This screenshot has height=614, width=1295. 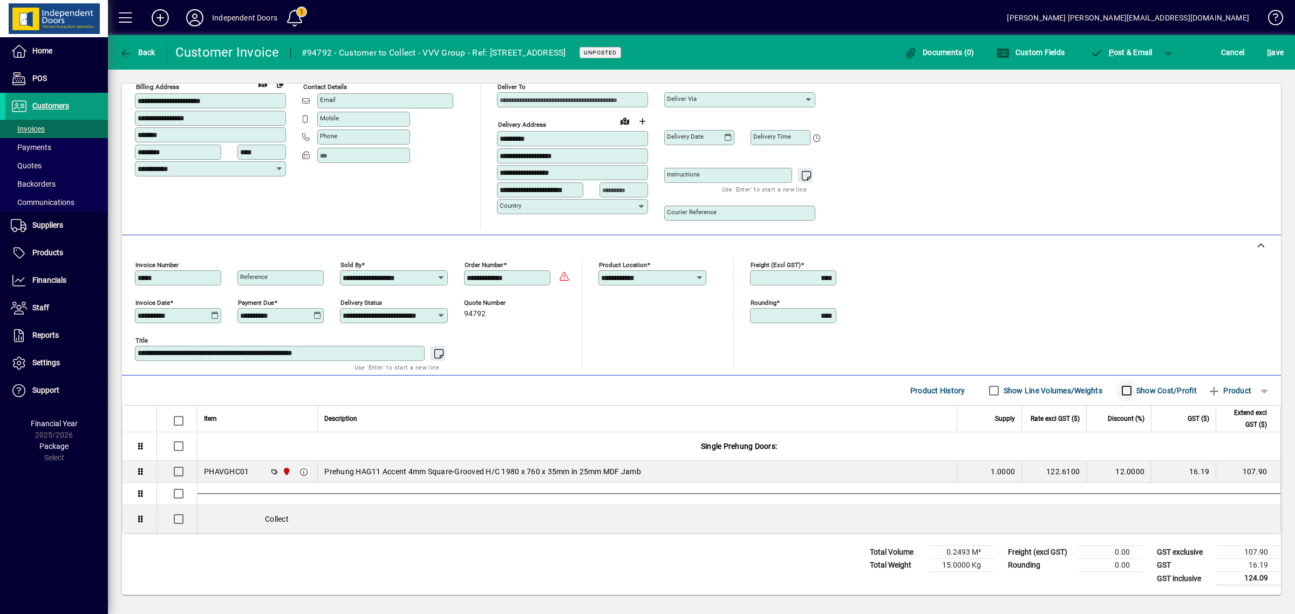 I want to click on span: Cancel, so click(x=1233, y=52).